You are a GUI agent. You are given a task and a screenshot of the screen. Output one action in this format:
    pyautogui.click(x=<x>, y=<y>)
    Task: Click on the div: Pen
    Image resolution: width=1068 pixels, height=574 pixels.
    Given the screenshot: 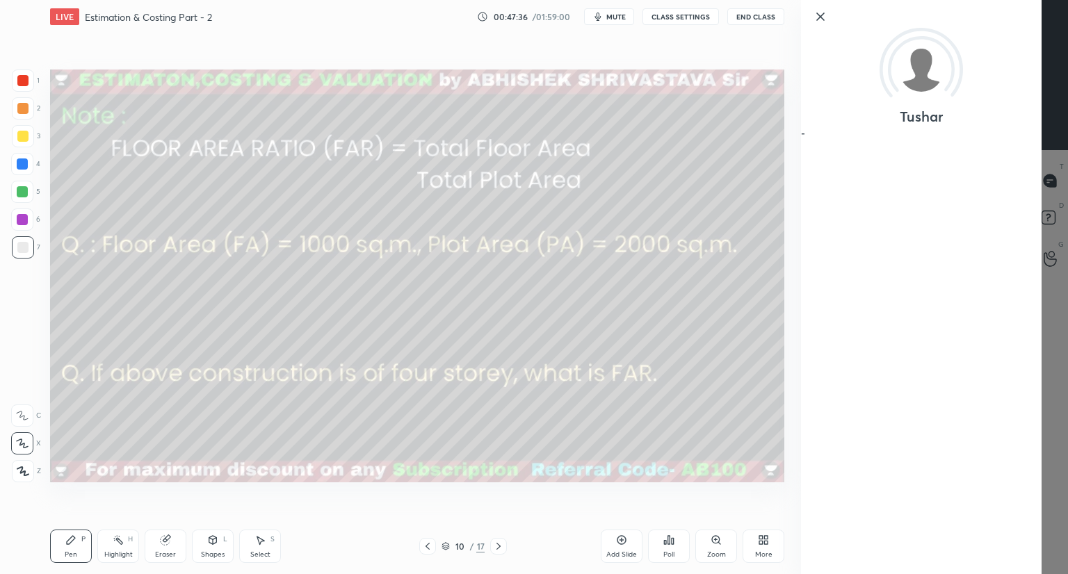 What is the action you would take?
    pyautogui.click(x=71, y=555)
    